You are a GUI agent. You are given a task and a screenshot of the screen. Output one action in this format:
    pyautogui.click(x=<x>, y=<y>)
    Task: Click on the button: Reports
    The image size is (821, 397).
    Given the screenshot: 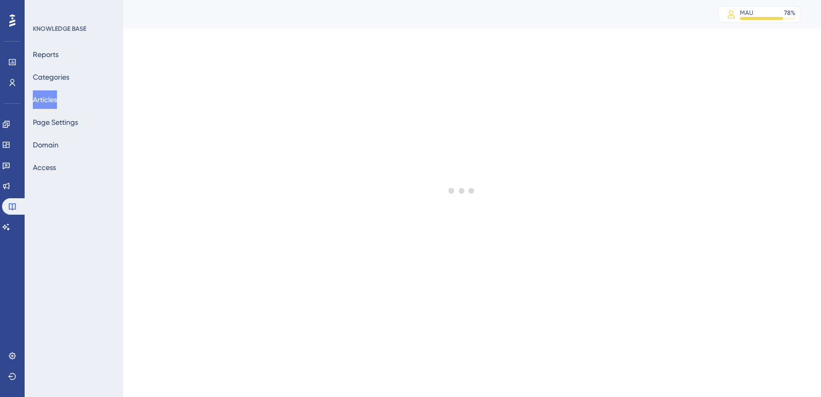 What is the action you would take?
    pyautogui.click(x=46, y=54)
    